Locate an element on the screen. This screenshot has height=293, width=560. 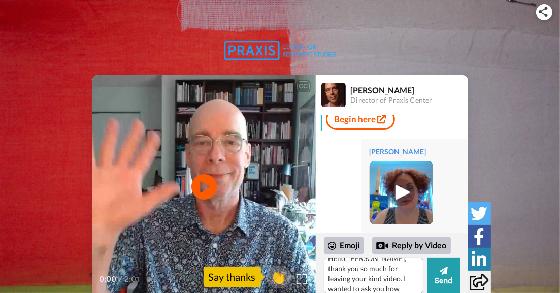
img: logo is located at coordinates (280, 50).